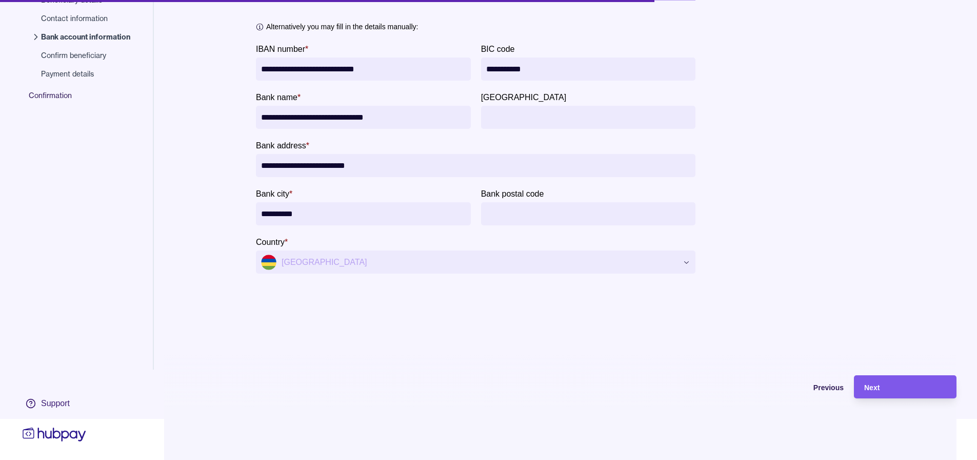 The width and height of the screenshot is (977, 460). Describe the element at coordinates (588, 117) in the screenshot. I see `input: Bank province` at that location.